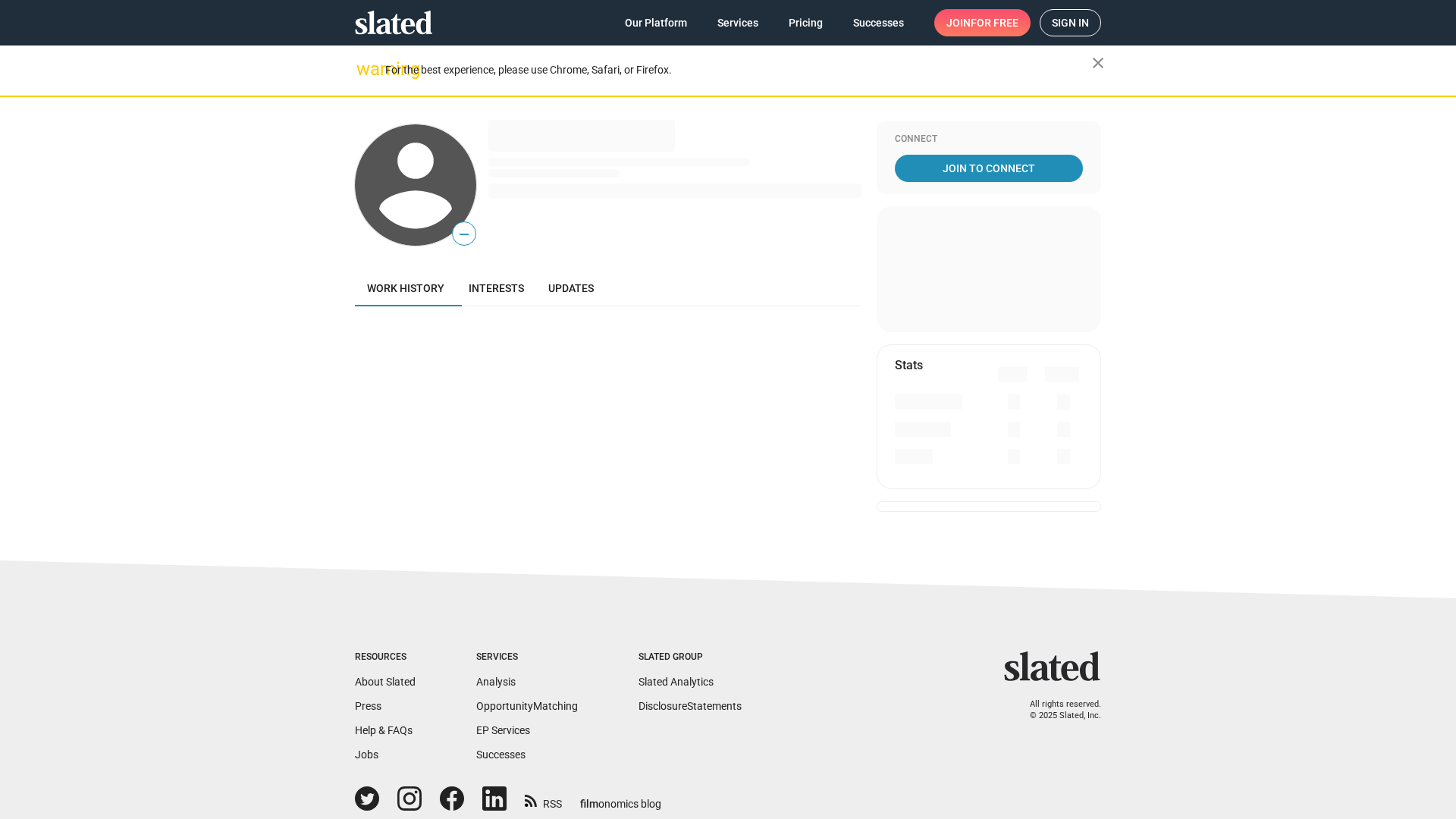  I want to click on a: RSS, so click(543, 800).